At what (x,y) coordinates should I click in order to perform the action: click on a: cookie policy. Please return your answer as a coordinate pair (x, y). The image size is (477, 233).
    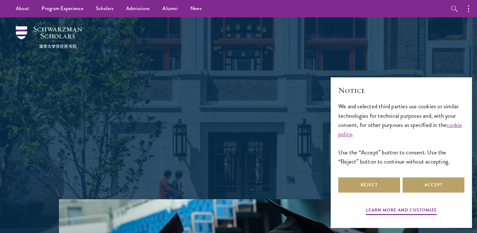
    Looking at the image, I should click on (400, 129).